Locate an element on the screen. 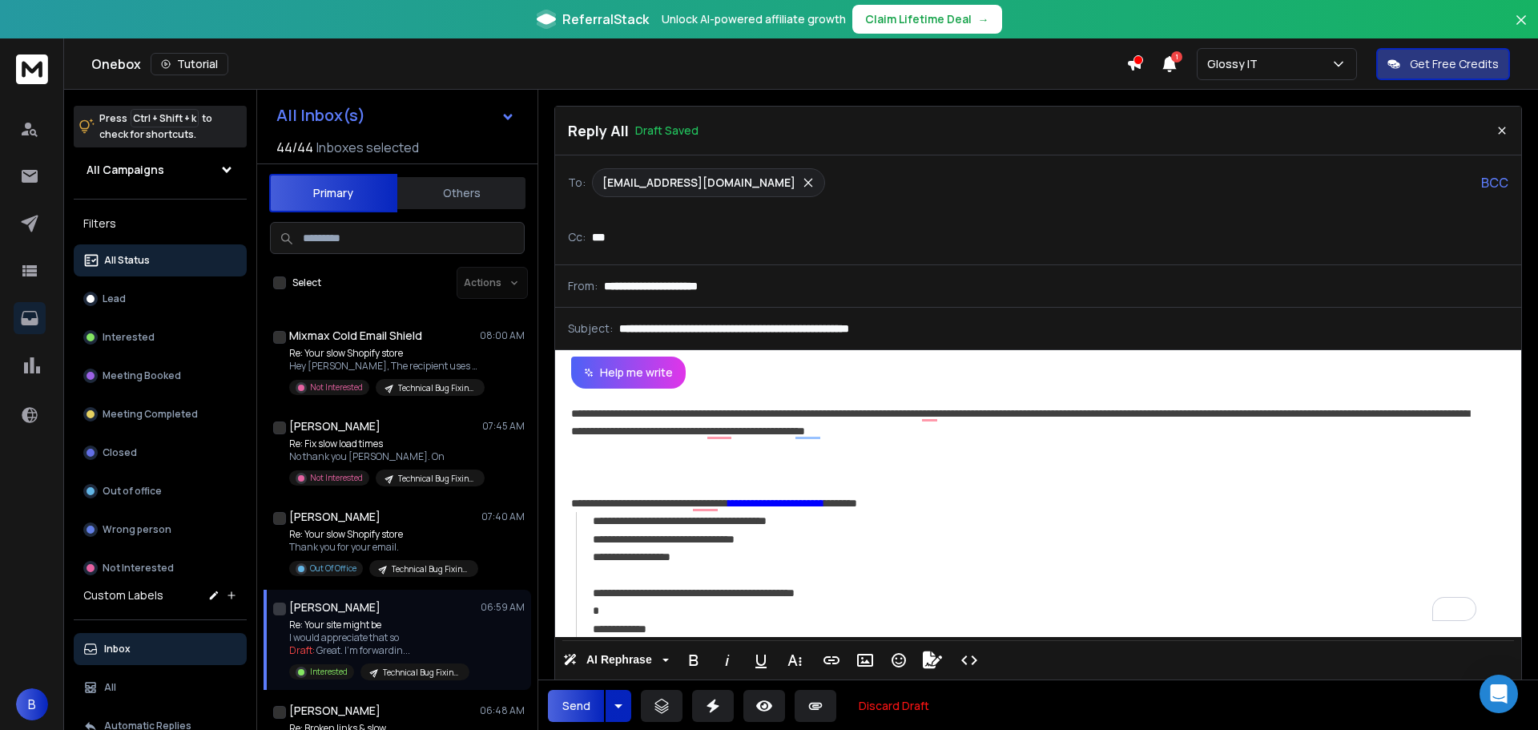 Image resolution: width=1538 pixels, height=730 pixels. p: Press to check for shortcuts. is located at coordinates (155, 127).